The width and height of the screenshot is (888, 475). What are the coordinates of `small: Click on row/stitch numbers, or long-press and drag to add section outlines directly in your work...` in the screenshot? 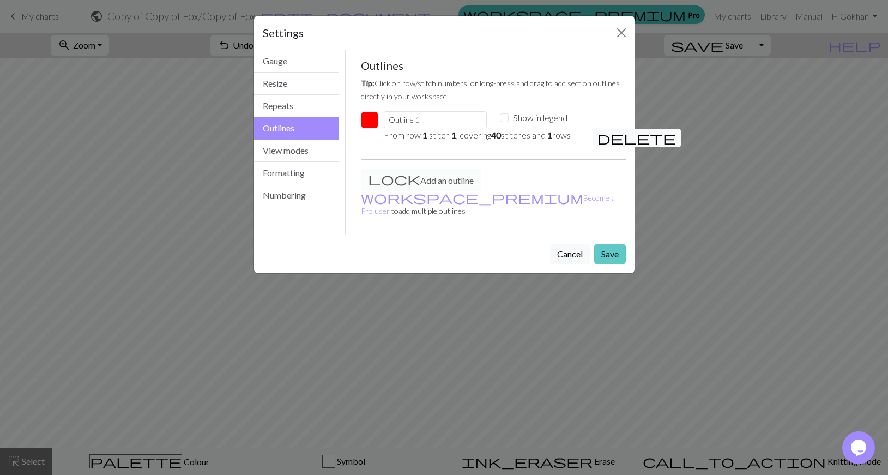 It's located at (490, 89).